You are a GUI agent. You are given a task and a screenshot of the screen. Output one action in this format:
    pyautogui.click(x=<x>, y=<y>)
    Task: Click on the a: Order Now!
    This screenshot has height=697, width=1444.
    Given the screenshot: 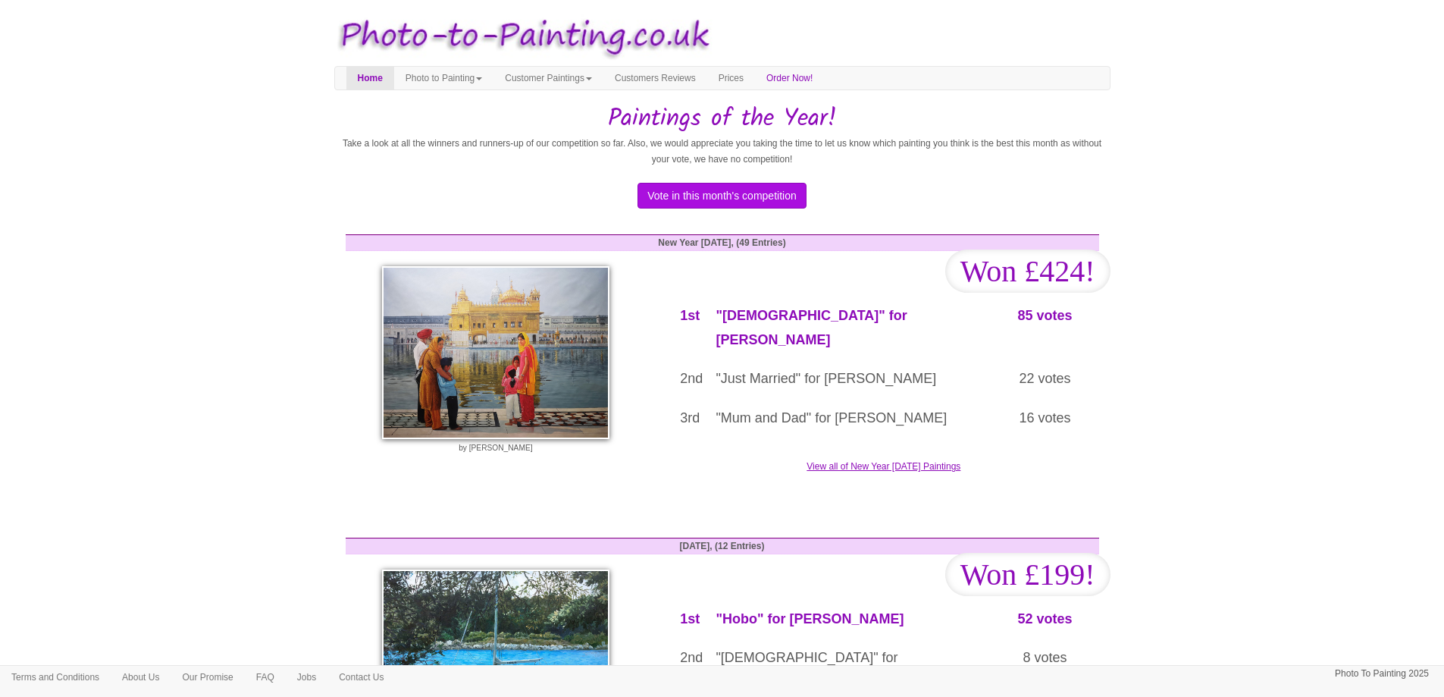 What is the action you would take?
    pyautogui.click(x=789, y=78)
    